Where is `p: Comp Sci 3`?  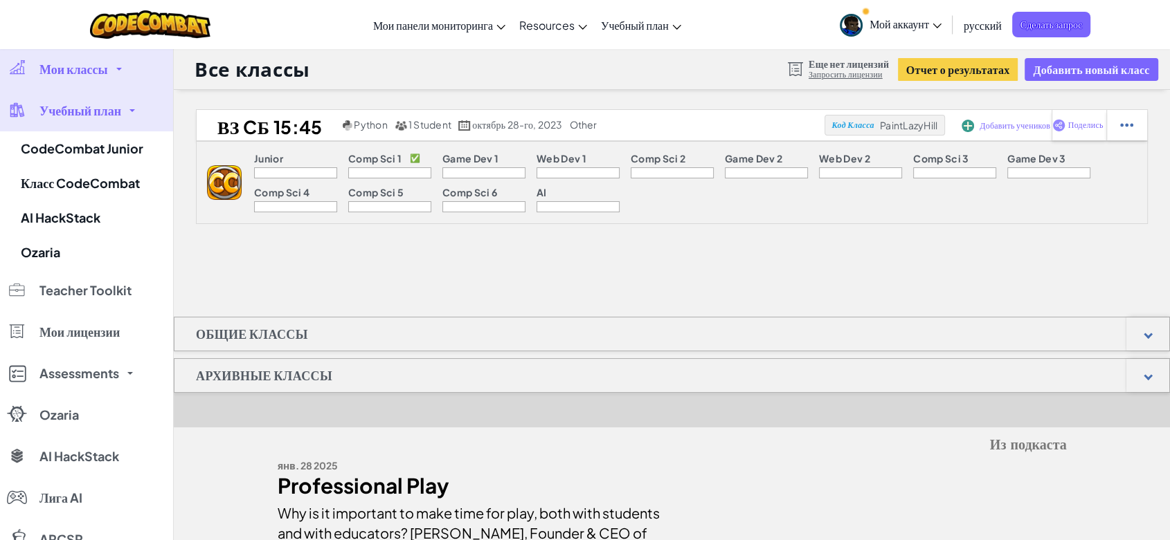
p: Comp Sci 3 is located at coordinates (940, 158).